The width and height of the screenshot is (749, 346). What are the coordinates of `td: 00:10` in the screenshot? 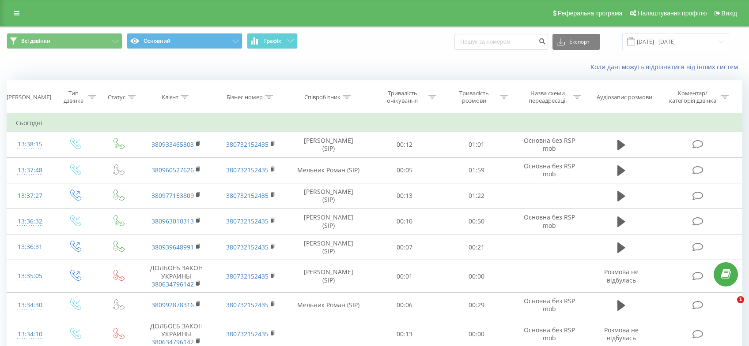 It's located at (404, 222).